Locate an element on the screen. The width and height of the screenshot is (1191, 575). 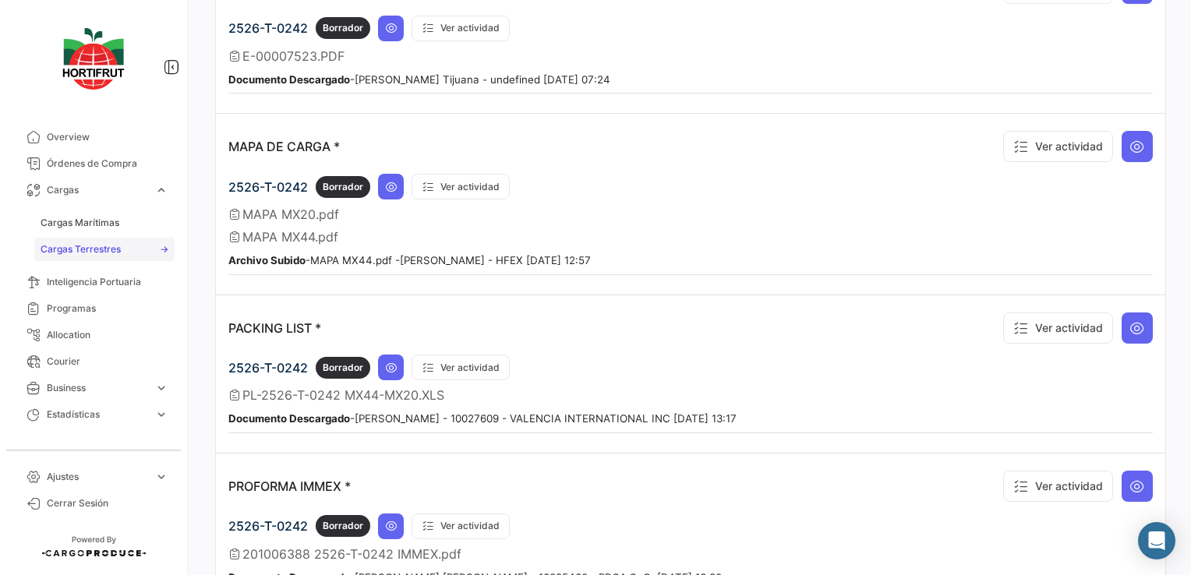
span: Cargas Marítimas is located at coordinates (80, 223).